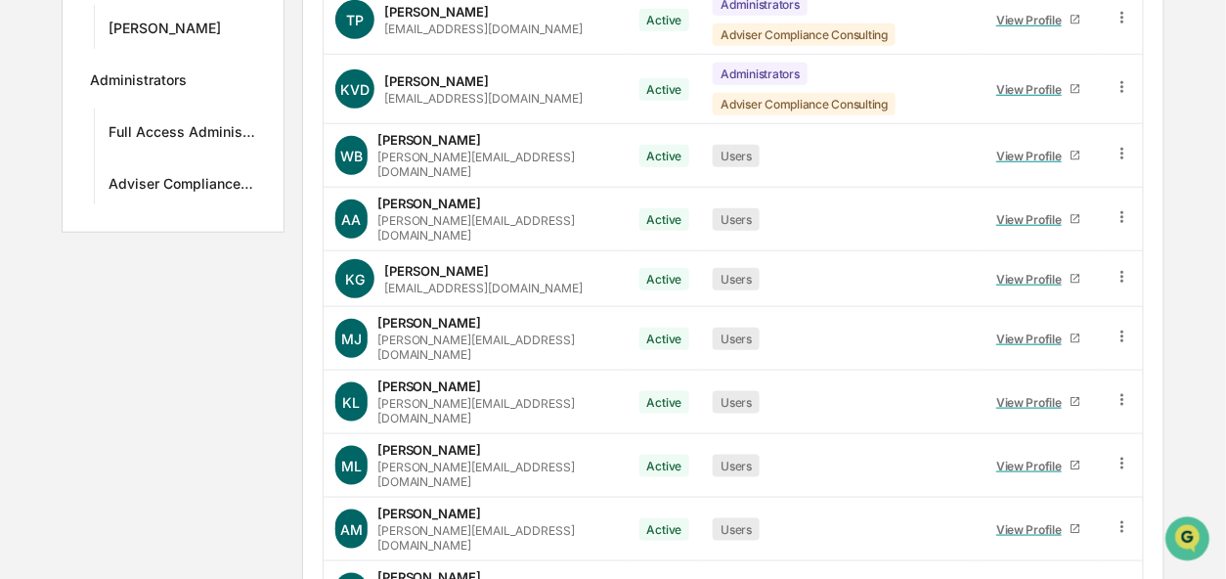 The width and height of the screenshot is (1226, 579). What do you see at coordinates (351, 465) in the screenshot?
I see `span: ML` at bounding box center [351, 465].